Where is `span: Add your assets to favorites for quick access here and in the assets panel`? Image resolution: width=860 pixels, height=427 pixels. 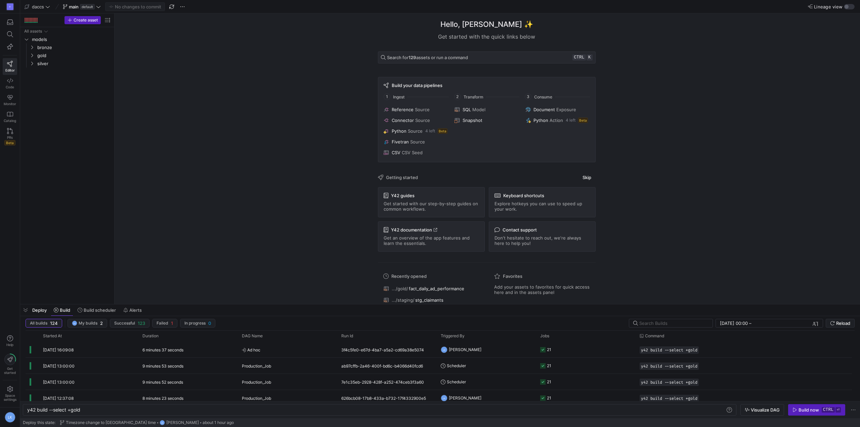
span: Add your assets to favorites for quick access here and in the assets panel is located at coordinates (542, 290).